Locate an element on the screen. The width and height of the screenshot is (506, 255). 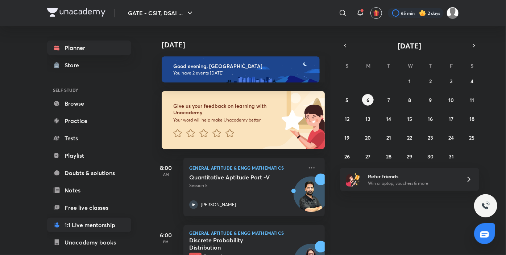
a: Store is located at coordinates (89, 65).